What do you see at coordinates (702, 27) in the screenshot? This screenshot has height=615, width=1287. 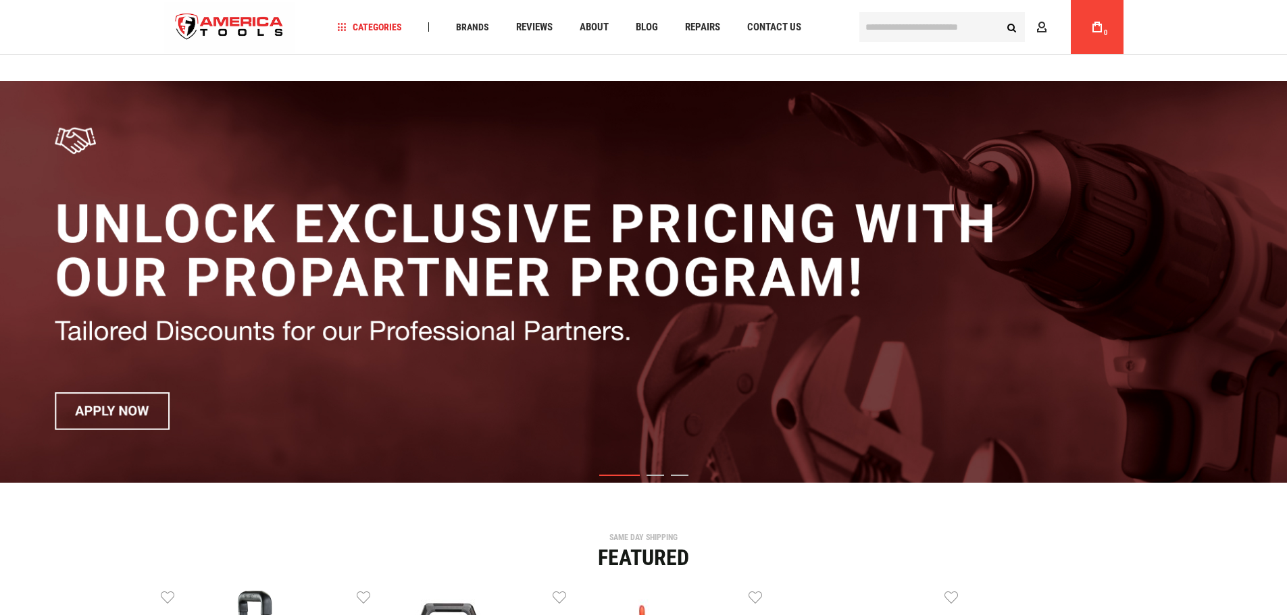 I see `span: Repairs` at bounding box center [702, 27].